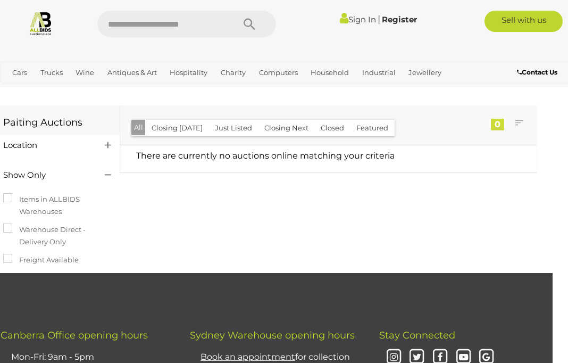  I want to click on a: Sign In, so click(358, 19).